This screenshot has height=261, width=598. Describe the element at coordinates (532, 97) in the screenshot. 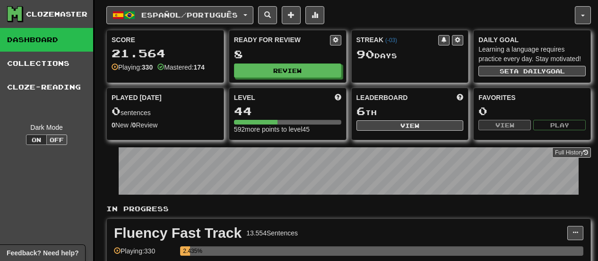

I see `div: Favorites` at that location.